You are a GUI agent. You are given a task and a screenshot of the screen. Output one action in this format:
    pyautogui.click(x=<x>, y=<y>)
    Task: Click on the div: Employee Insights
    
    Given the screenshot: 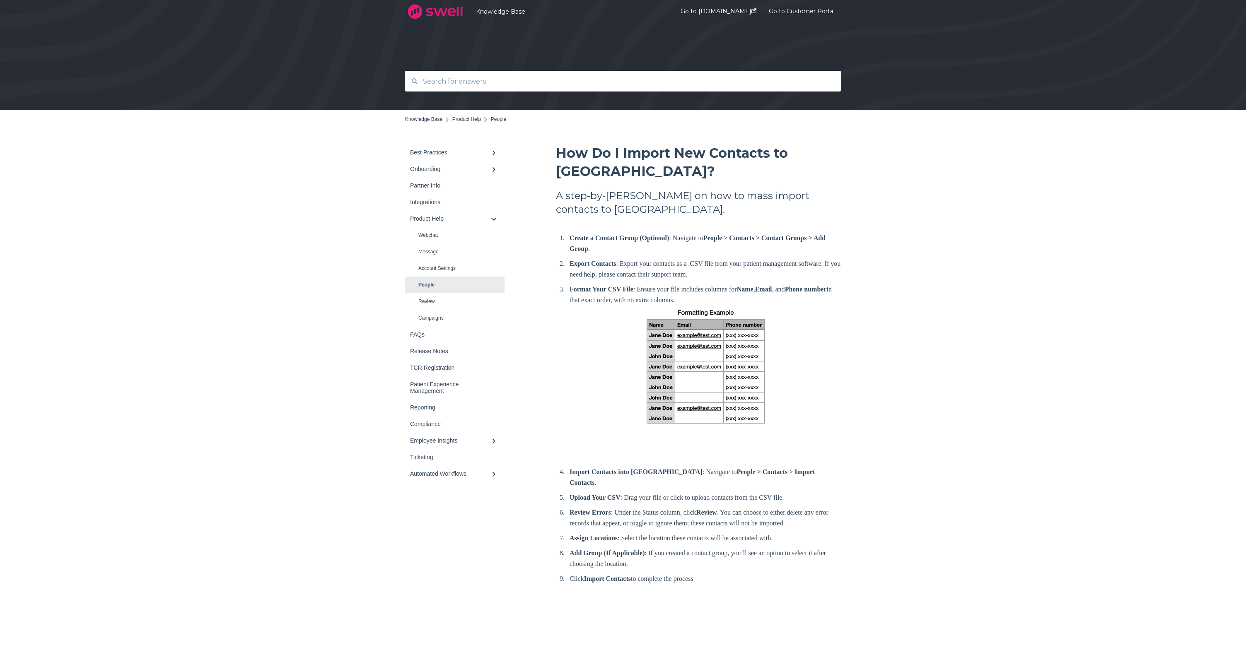 What is the action you would take?
    pyautogui.click(x=451, y=441)
    